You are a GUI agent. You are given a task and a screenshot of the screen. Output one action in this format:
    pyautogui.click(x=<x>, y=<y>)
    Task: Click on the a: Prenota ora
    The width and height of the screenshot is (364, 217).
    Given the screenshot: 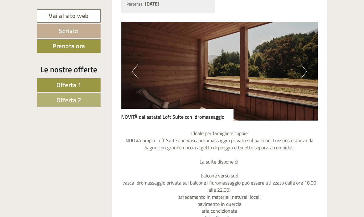 What is the action you would take?
    pyautogui.click(x=69, y=46)
    